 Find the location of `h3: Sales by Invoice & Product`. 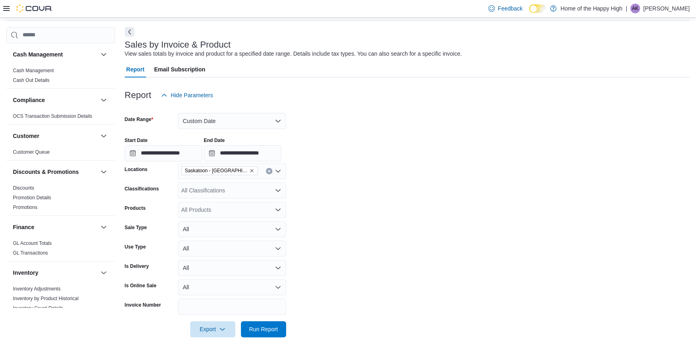

h3: Sales by Invoice & Product is located at coordinates (177, 45).